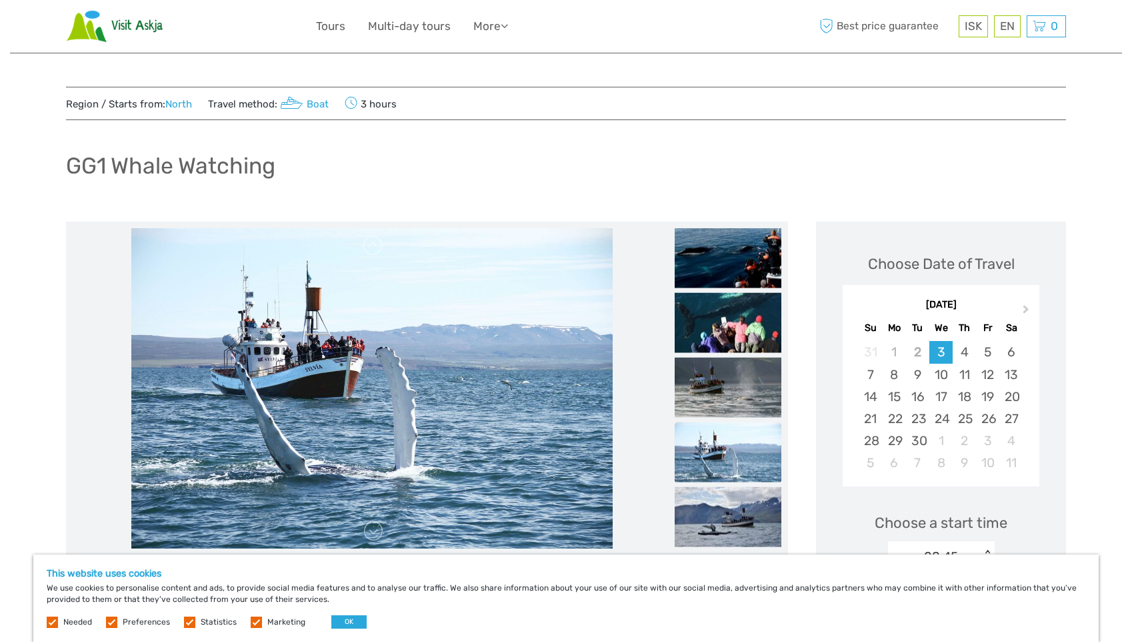 The height and width of the screenshot is (642, 1132). What do you see at coordinates (129, 104) in the screenshot?
I see `span: Region / Starts from:` at bounding box center [129, 104].